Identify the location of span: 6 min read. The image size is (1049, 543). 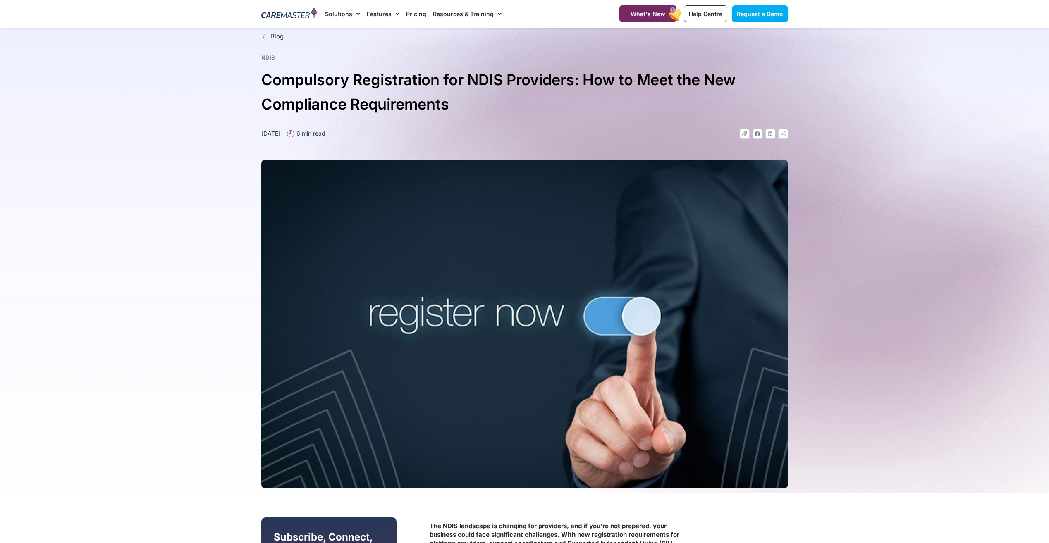
(310, 133).